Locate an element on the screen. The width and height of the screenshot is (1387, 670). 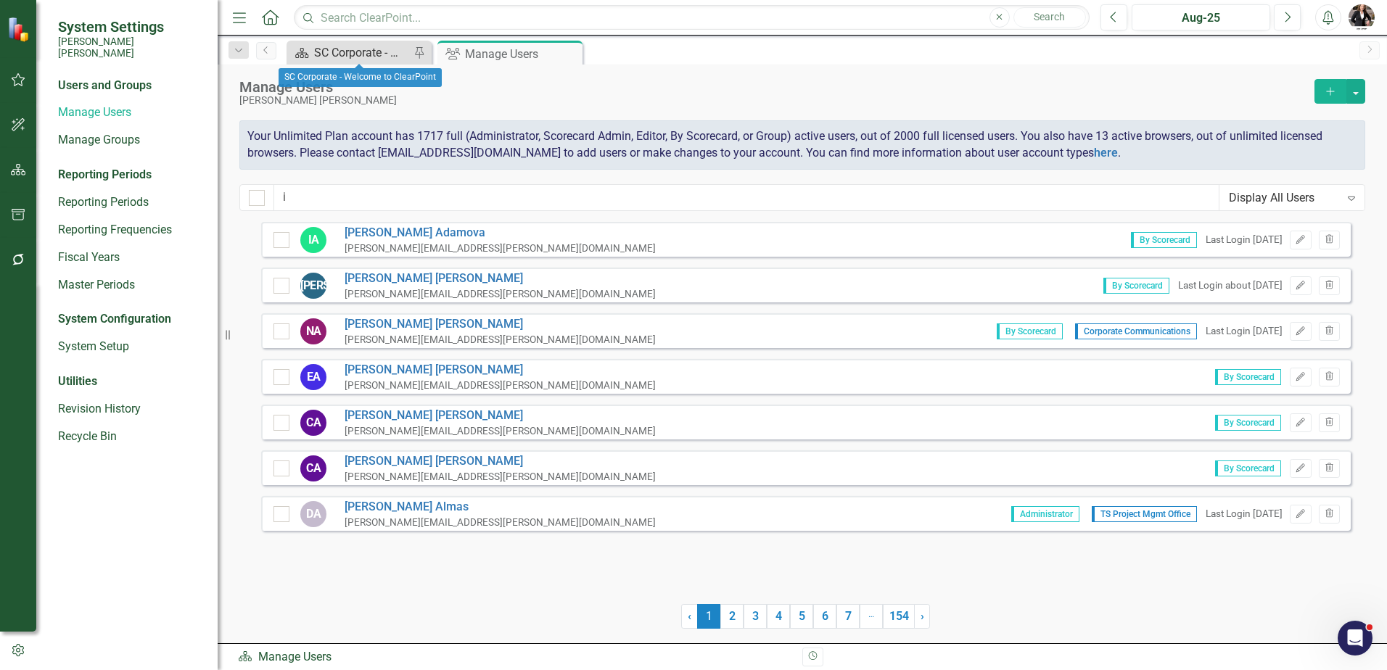
a: 2 is located at coordinates (732, 617).